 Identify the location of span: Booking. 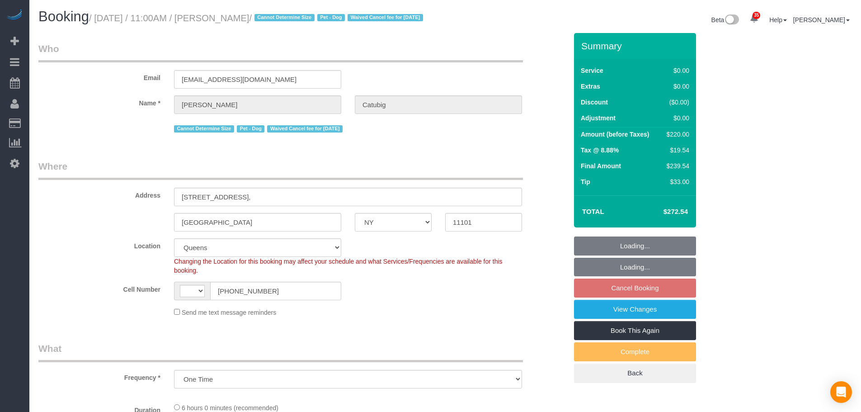
(64, 16).